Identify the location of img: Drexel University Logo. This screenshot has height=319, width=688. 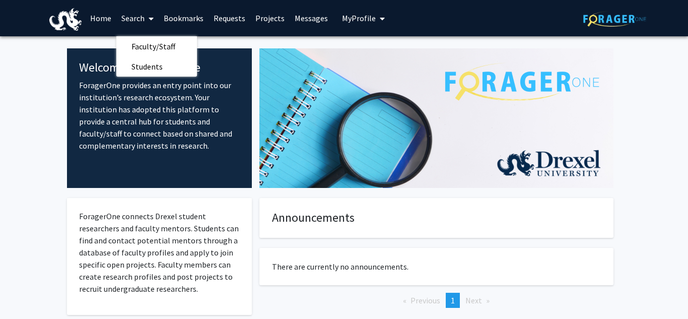
(66, 19).